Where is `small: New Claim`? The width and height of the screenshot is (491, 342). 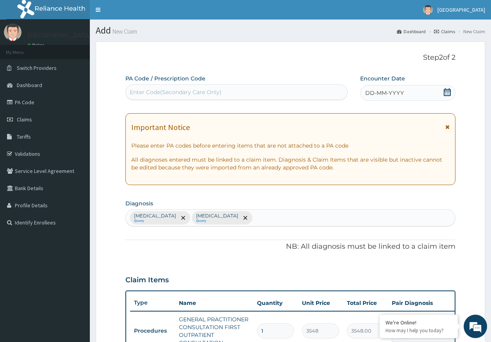
small: New Claim is located at coordinates (124, 31).